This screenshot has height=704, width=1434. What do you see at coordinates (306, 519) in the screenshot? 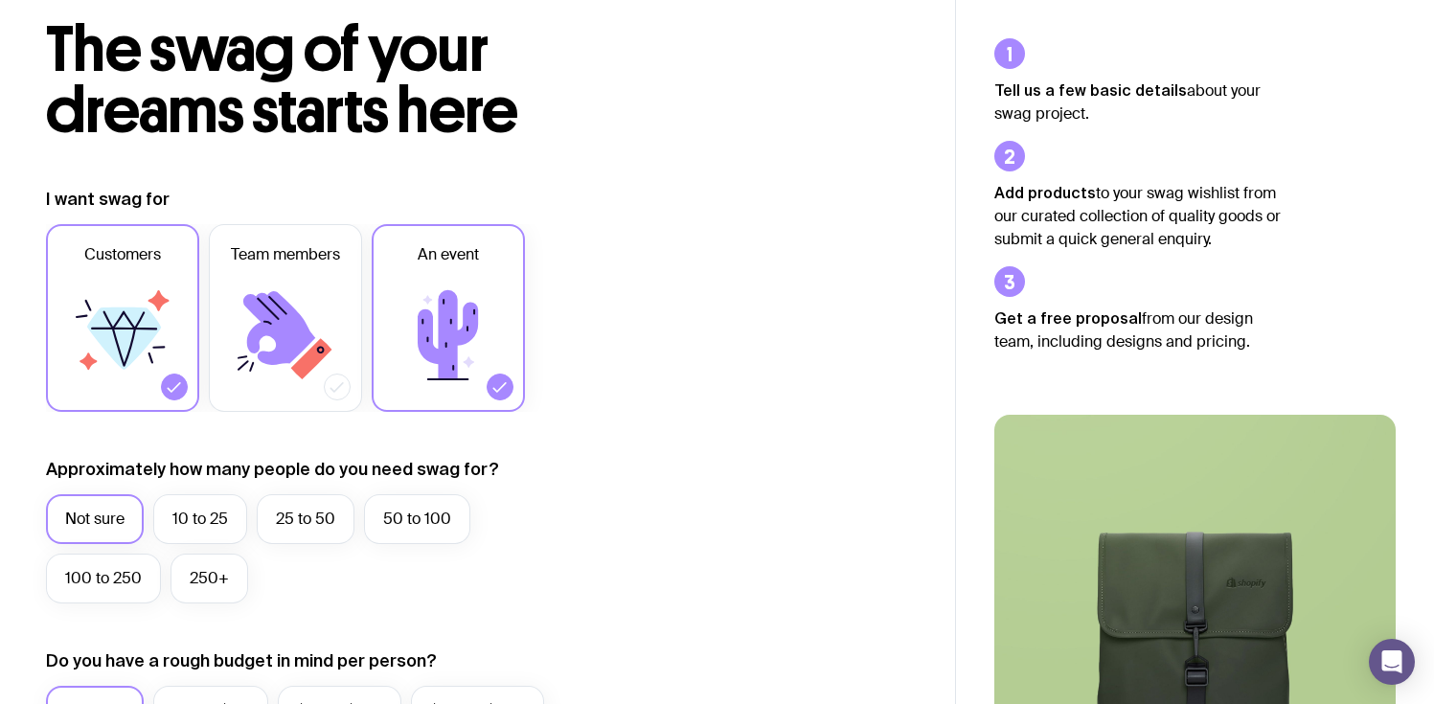
I see `label: 25 to 50` at bounding box center [306, 519].